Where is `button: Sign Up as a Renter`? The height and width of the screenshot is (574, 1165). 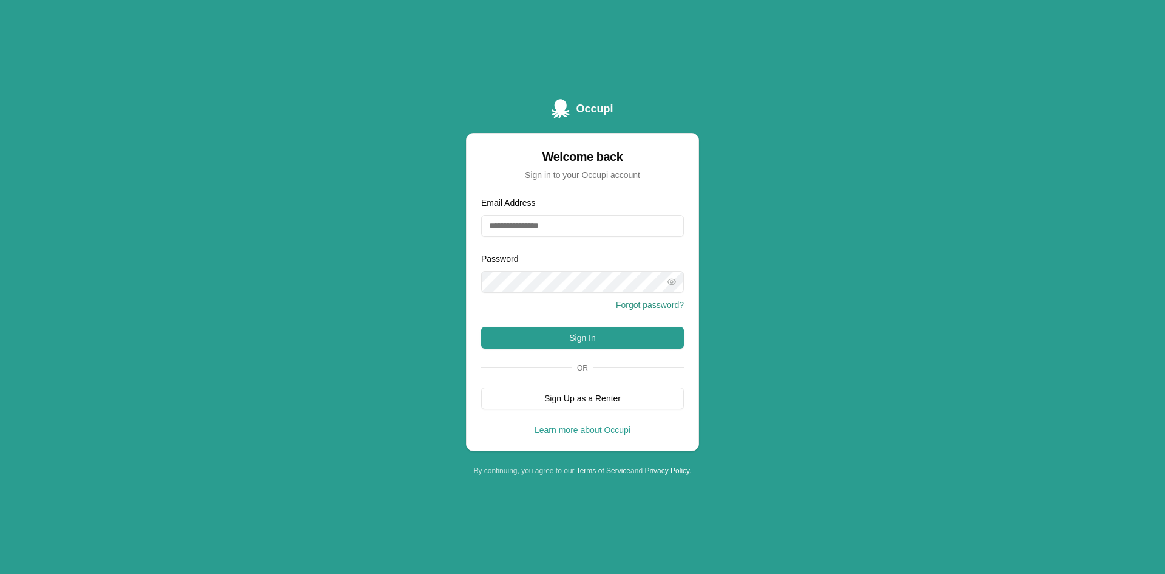 button: Sign Up as a Renter is located at coordinates (583, 398).